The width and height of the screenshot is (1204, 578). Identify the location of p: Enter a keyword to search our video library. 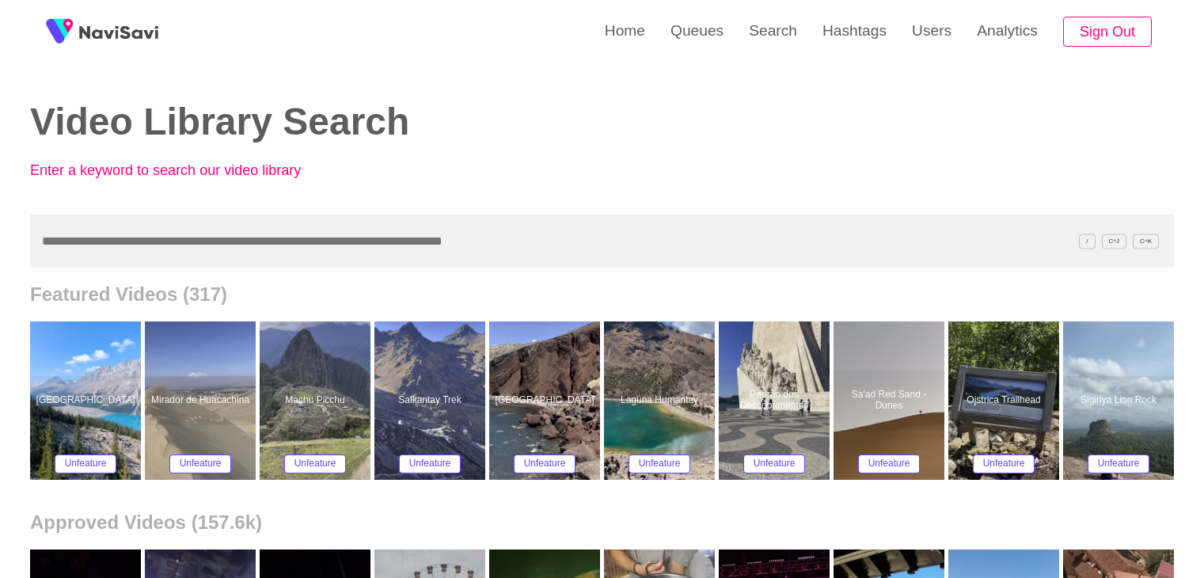
(204, 170).